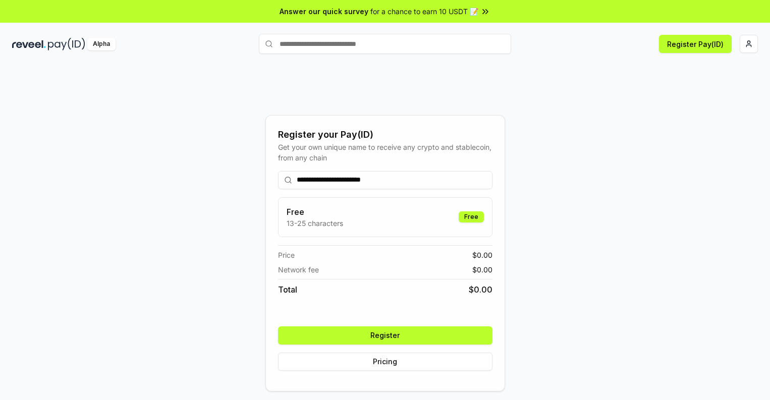  Describe the element at coordinates (288, 290) in the screenshot. I see `span: Total` at that location.